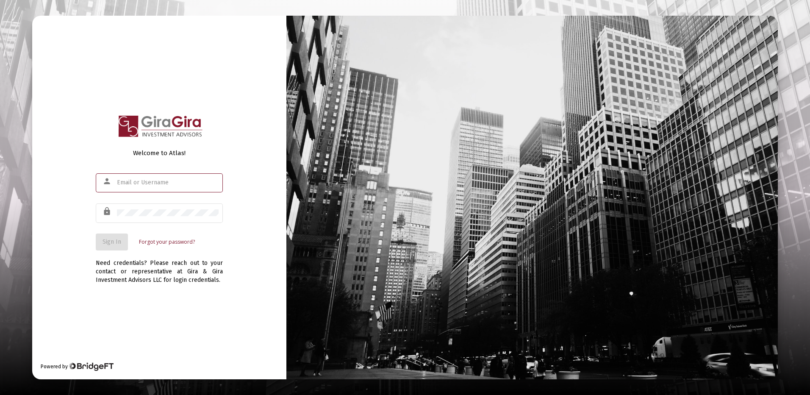 This screenshot has height=395, width=810. What do you see at coordinates (159, 153) in the screenshot?
I see `div: Welcome to Atlas!` at bounding box center [159, 153].